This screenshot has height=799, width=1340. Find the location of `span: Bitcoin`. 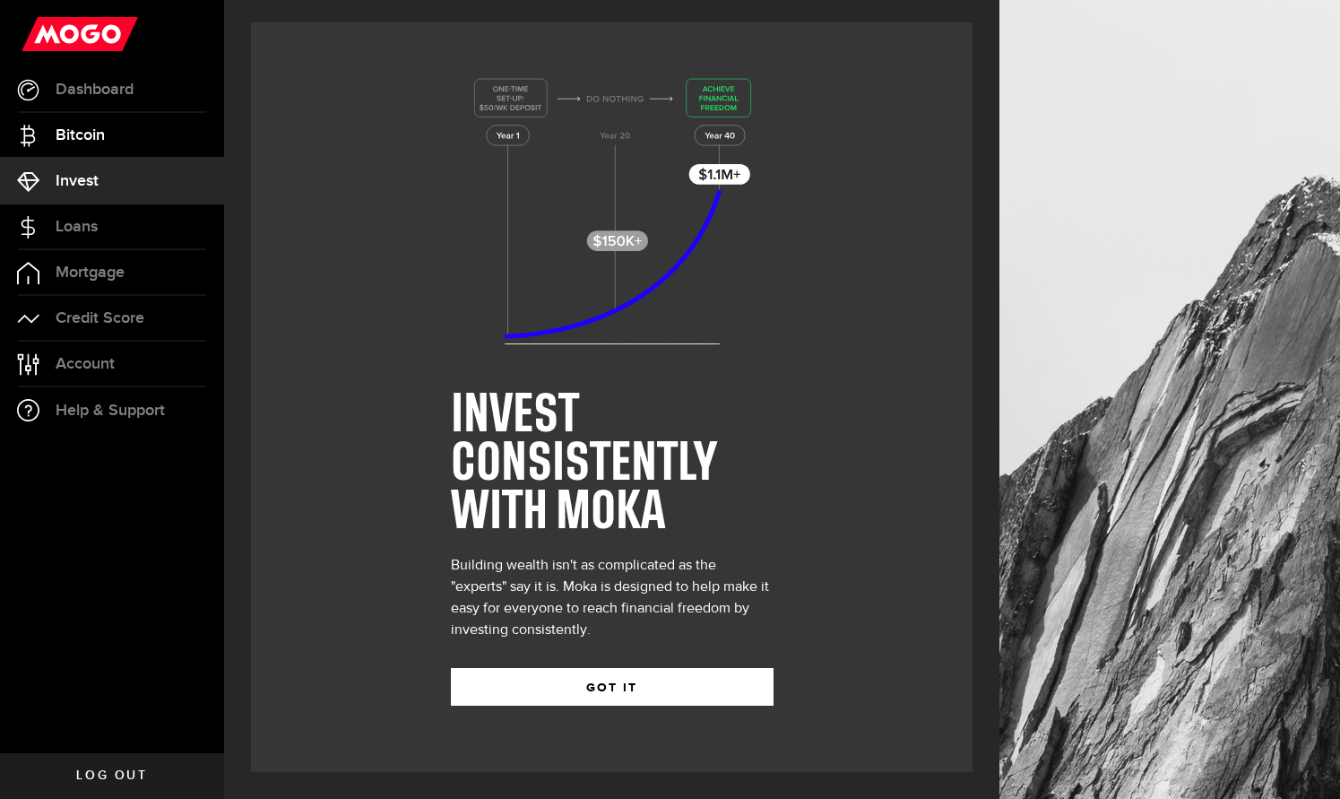

span: Bitcoin is located at coordinates (80, 135).